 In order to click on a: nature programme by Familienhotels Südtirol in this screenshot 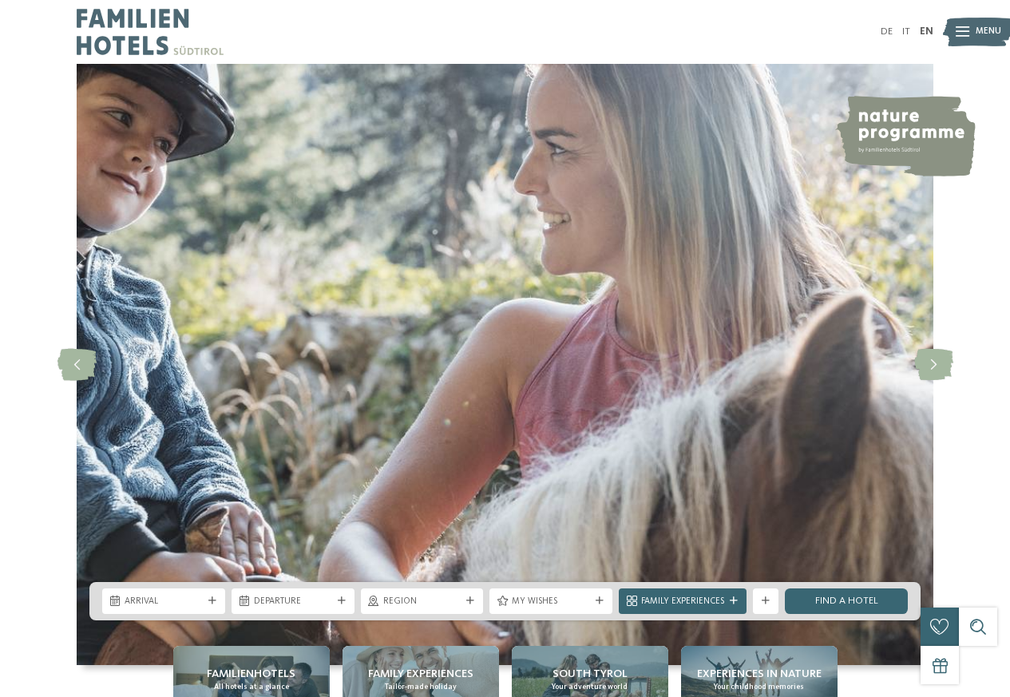, I will do `click(905, 136)`.